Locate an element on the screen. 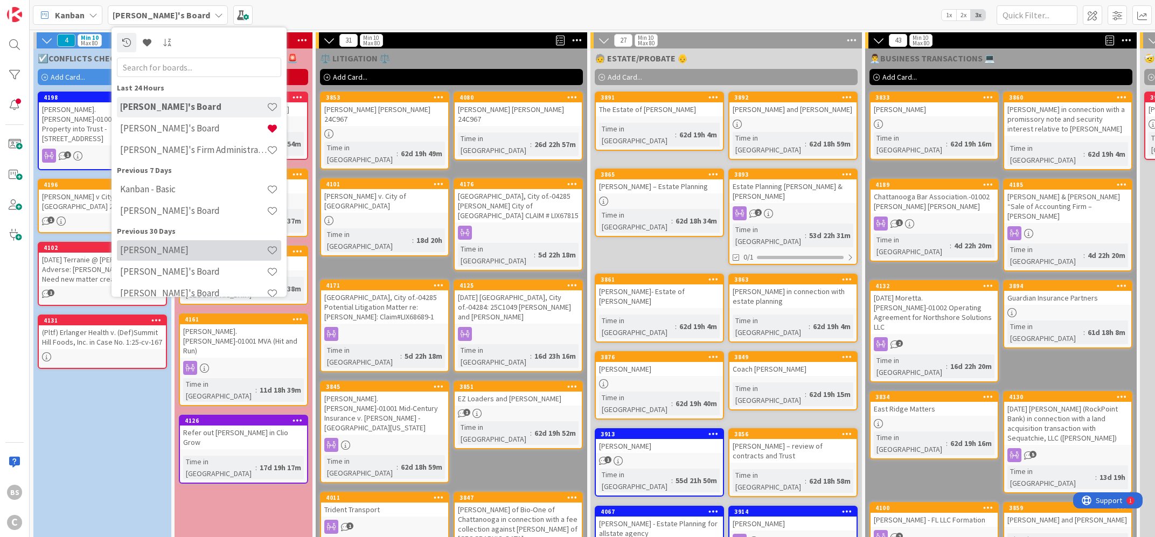  div: 3891 is located at coordinates (659, 98).